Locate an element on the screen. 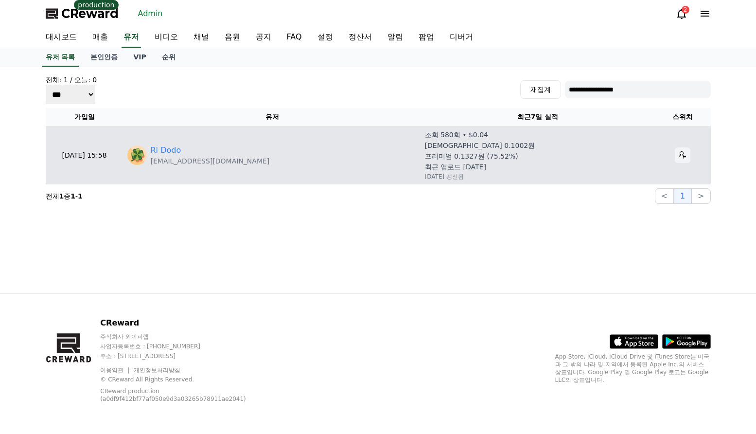 The height and width of the screenshot is (434, 756). h4: 전체: 1 / 오늘: 0 is located at coordinates (71, 80).